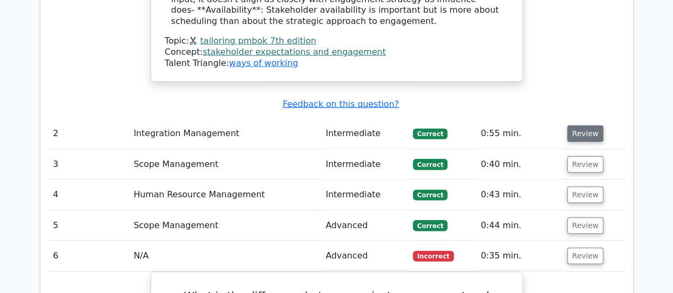 Image resolution: width=673 pixels, height=293 pixels. I want to click on a: ways of working, so click(263, 63).